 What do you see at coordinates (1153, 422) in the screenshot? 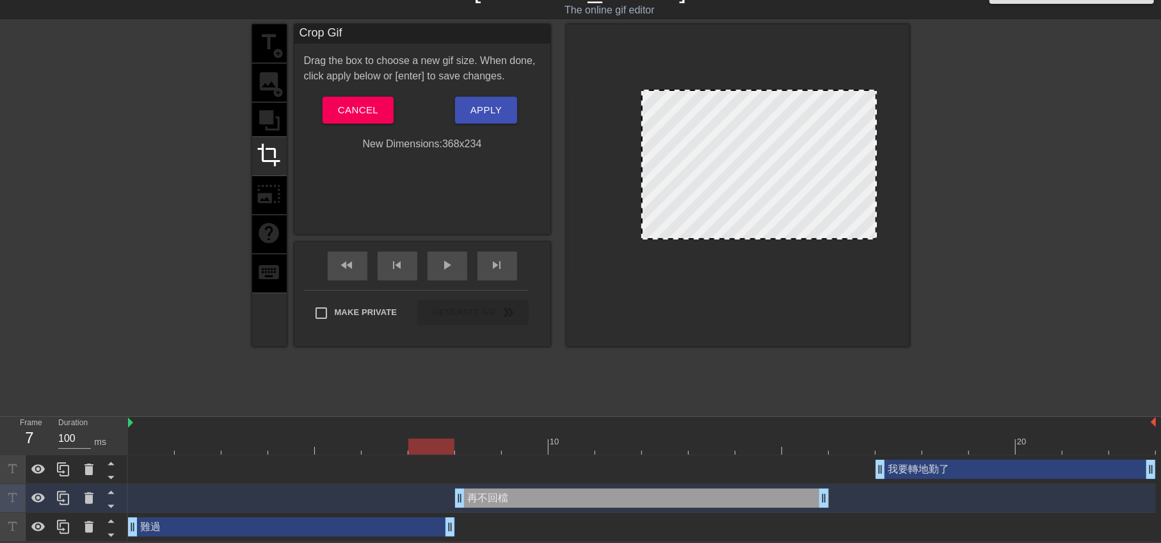
I see `img: bound-end.png` at bounding box center [1153, 422].